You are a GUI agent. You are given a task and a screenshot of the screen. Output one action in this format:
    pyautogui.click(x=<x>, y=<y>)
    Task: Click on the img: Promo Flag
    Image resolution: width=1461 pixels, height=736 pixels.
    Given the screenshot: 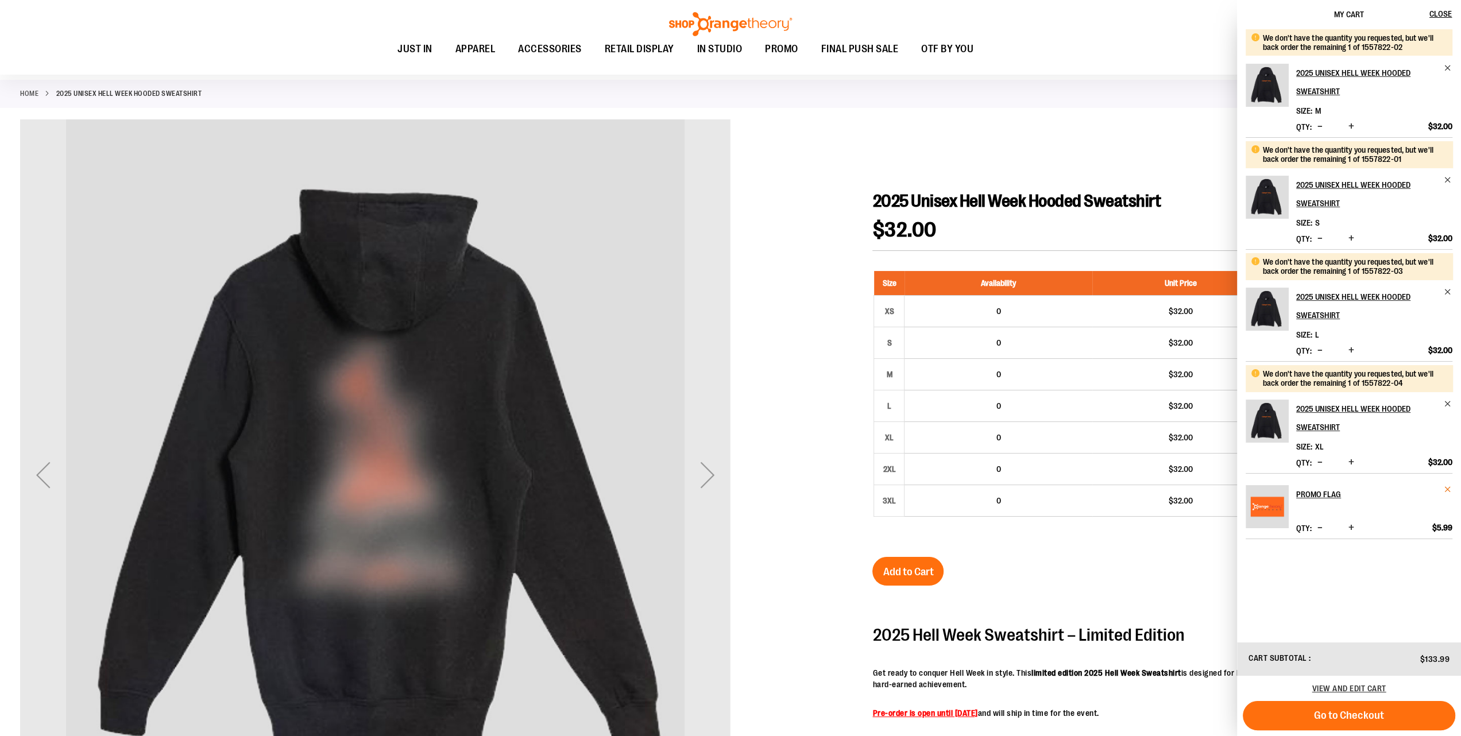 What is the action you would take?
    pyautogui.click(x=1267, y=507)
    